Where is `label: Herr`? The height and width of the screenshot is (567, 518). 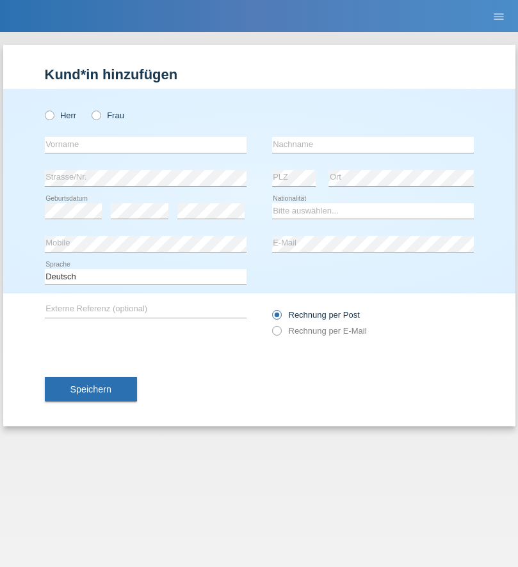 label: Herr is located at coordinates (61, 115).